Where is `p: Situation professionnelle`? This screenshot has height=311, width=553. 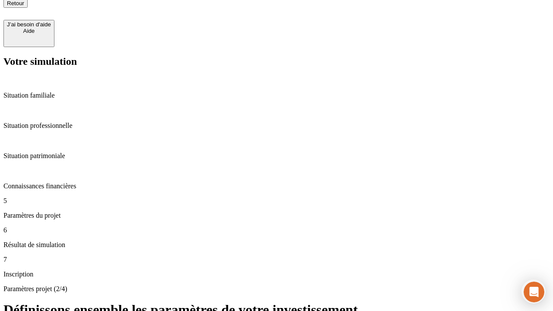 p: Situation professionnelle is located at coordinates (277, 126).